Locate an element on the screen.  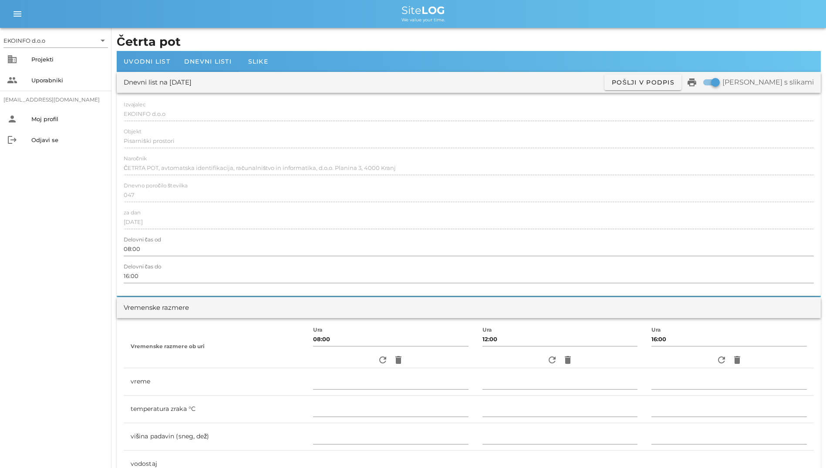
td: vreme is located at coordinates (215, 381).